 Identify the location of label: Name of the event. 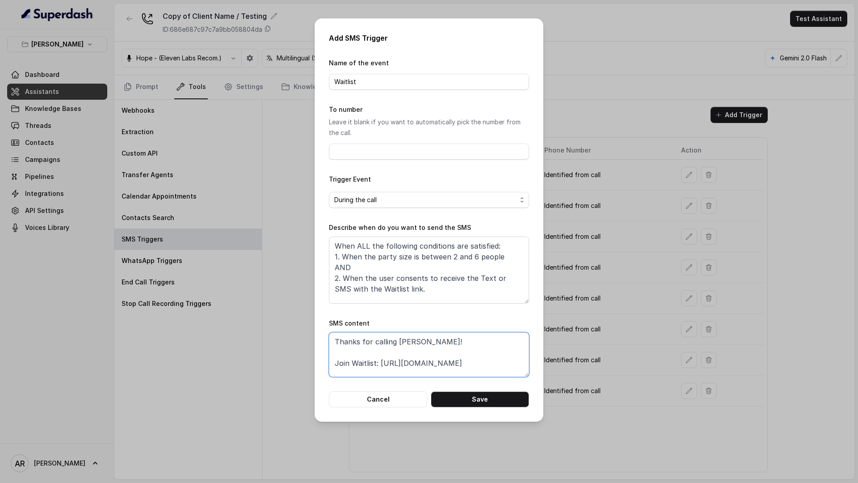
(359, 63).